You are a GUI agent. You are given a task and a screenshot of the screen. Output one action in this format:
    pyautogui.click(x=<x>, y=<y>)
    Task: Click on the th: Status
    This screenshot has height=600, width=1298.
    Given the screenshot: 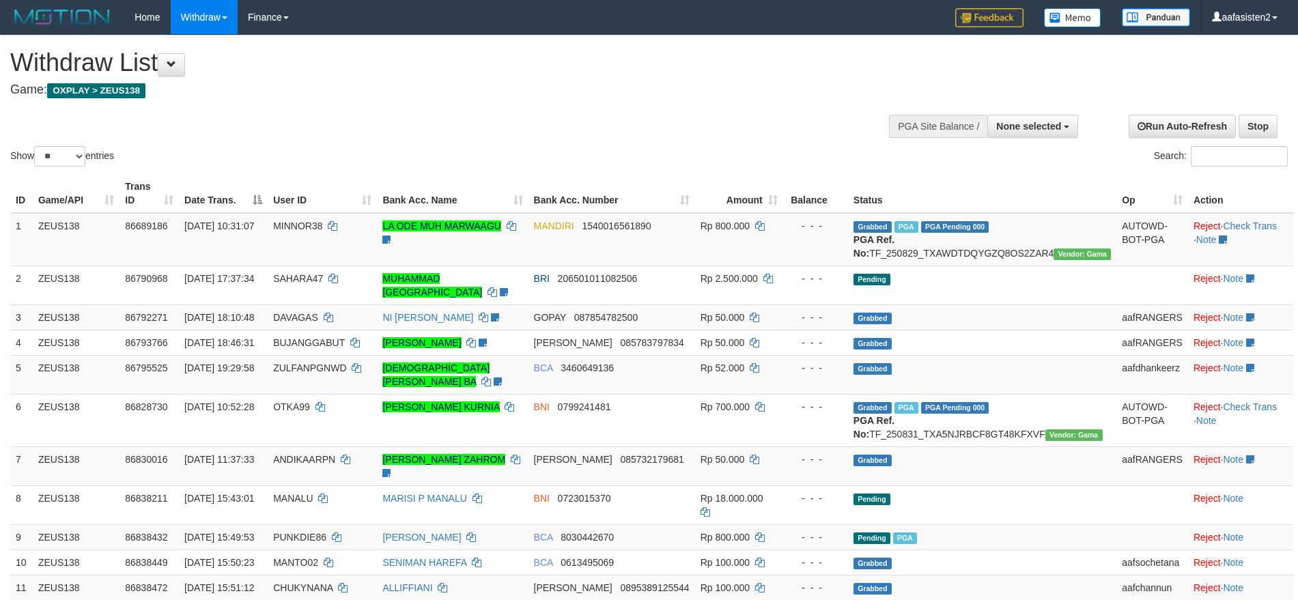 What is the action you would take?
    pyautogui.click(x=982, y=193)
    